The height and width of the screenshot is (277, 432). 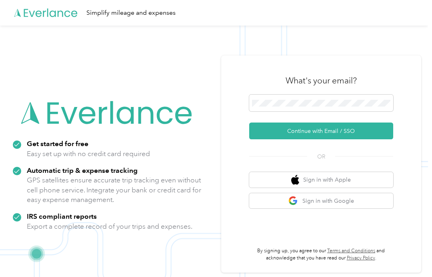 I want to click on button: google logoSign in with Google, so click(x=321, y=201).